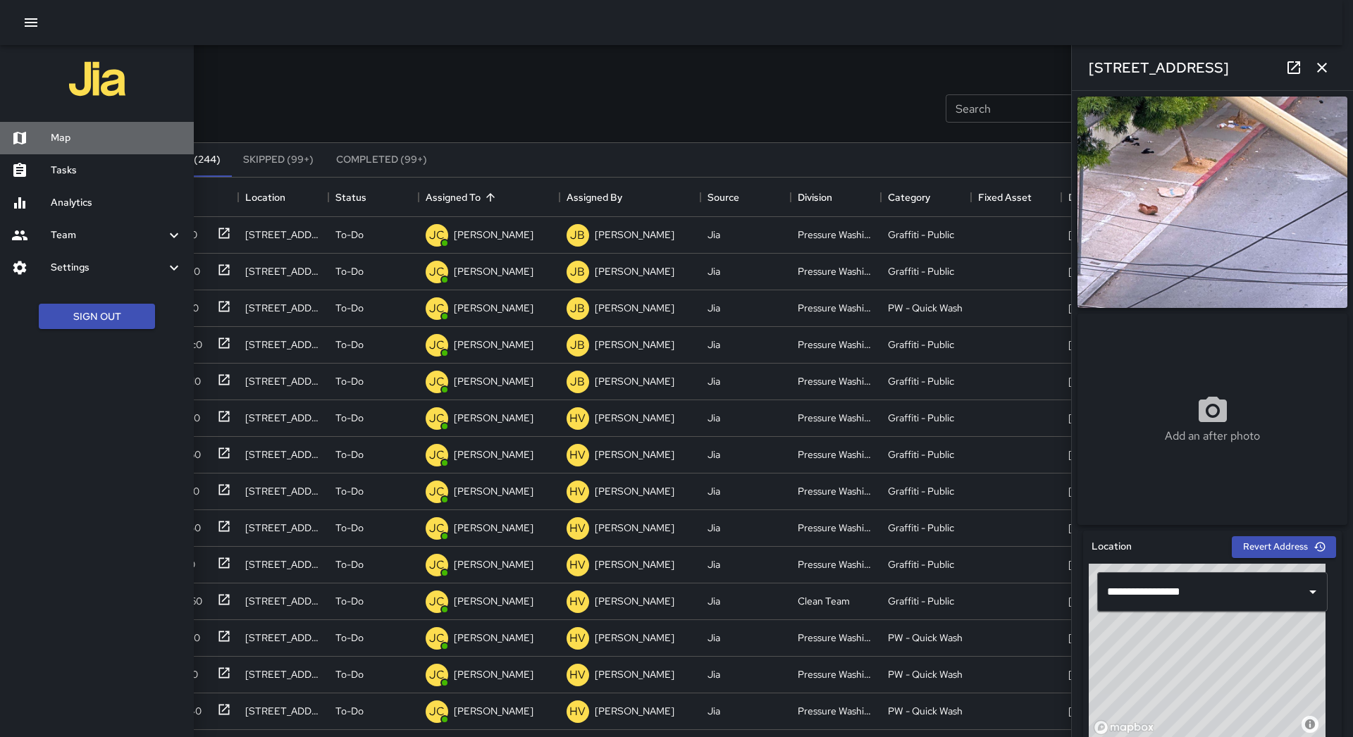  What do you see at coordinates (116, 170) in the screenshot?
I see `h6: Tasks` at bounding box center [116, 170].